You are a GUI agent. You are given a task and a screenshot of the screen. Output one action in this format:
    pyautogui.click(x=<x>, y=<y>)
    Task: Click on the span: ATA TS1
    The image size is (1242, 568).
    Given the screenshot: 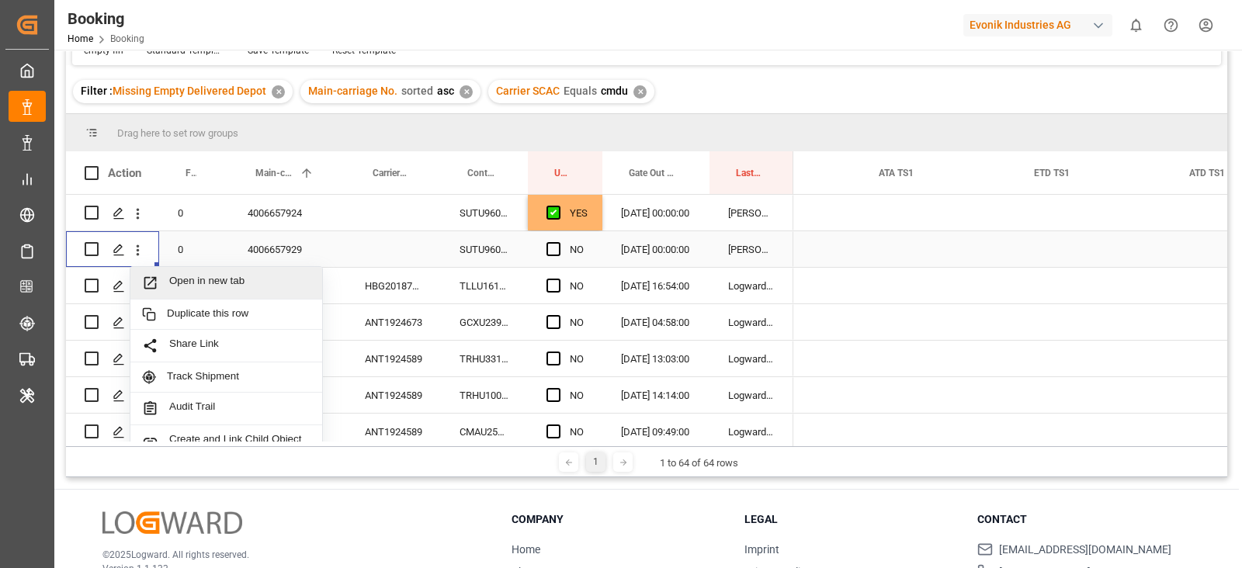 What is the action you would take?
    pyautogui.click(x=896, y=173)
    